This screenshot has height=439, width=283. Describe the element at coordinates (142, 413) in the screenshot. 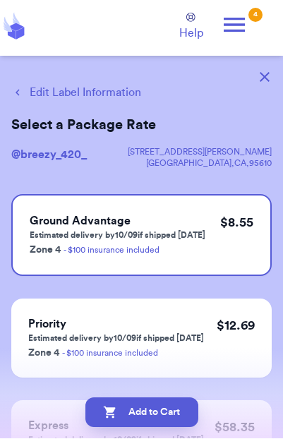

I see `button: Add to Cart` at that location.